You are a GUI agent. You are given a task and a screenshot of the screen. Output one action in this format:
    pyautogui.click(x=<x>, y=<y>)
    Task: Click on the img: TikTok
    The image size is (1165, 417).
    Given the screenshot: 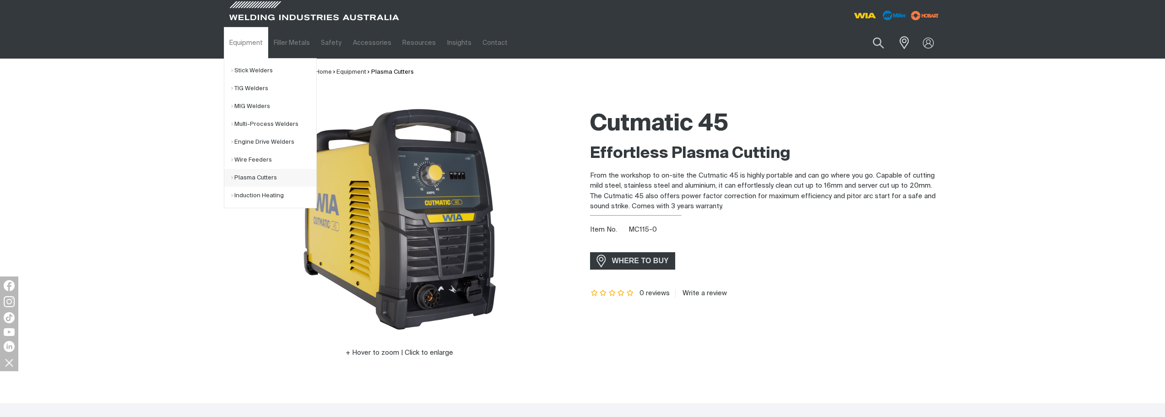 What is the action you would take?
    pyautogui.click(x=9, y=318)
    